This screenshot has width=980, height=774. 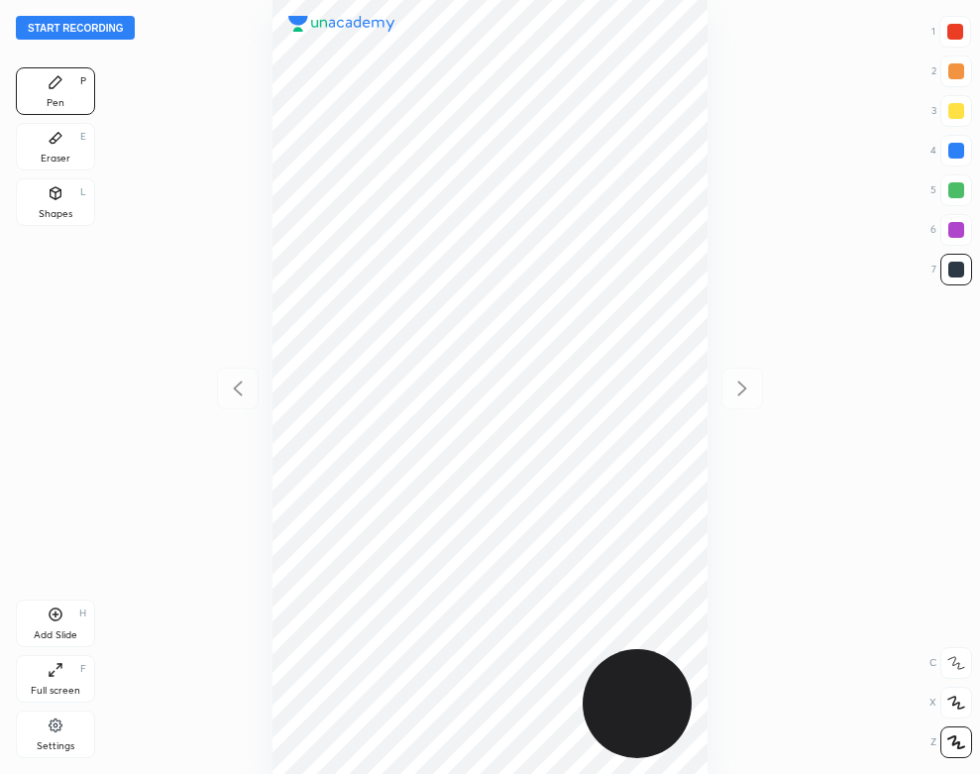 I want to click on div: 5, so click(x=951, y=190).